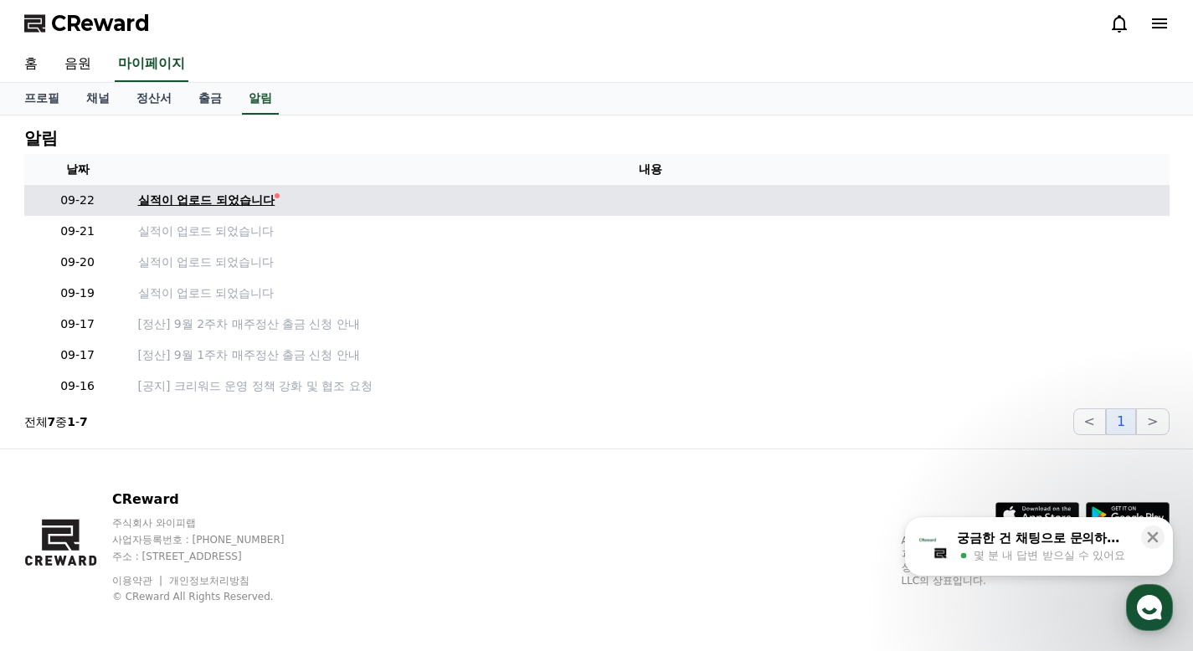  Describe the element at coordinates (207, 200) in the screenshot. I see `div: 실적이 업로드 되었습니다` at that location.